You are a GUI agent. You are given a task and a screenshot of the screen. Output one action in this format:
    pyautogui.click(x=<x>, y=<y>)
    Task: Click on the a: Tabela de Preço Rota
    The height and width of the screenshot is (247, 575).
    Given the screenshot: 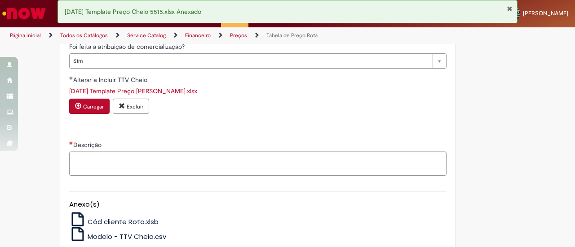 What is the action you would take?
    pyautogui.click(x=292, y=35)
    